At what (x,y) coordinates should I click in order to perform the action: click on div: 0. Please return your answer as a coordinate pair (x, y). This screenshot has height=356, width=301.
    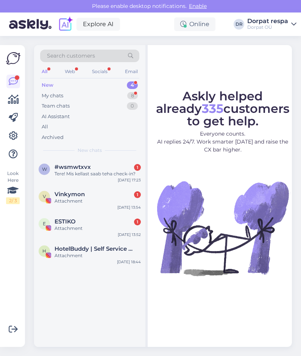
    Looking at the image, I should click on (132, 106).